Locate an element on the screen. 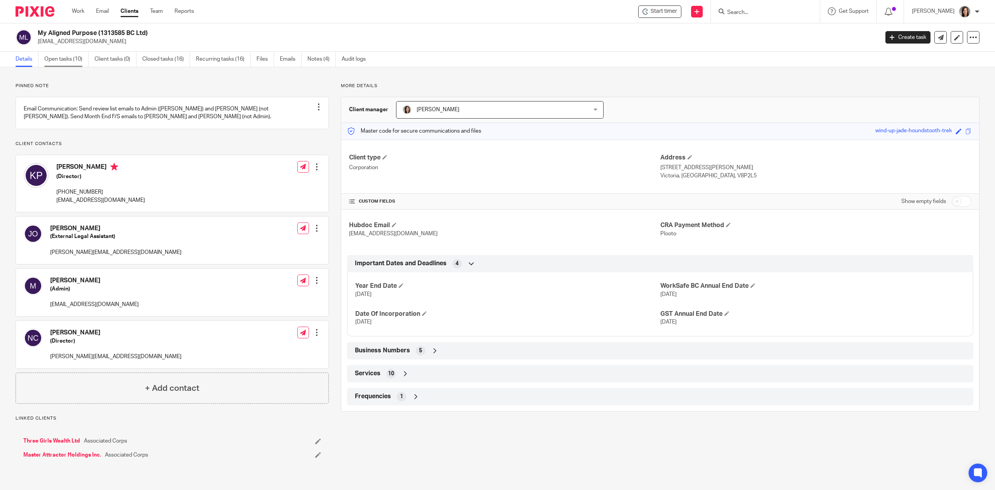 This screenshot has height=490, width=995. span: Business Numbers is located at coordinates (382, 350).